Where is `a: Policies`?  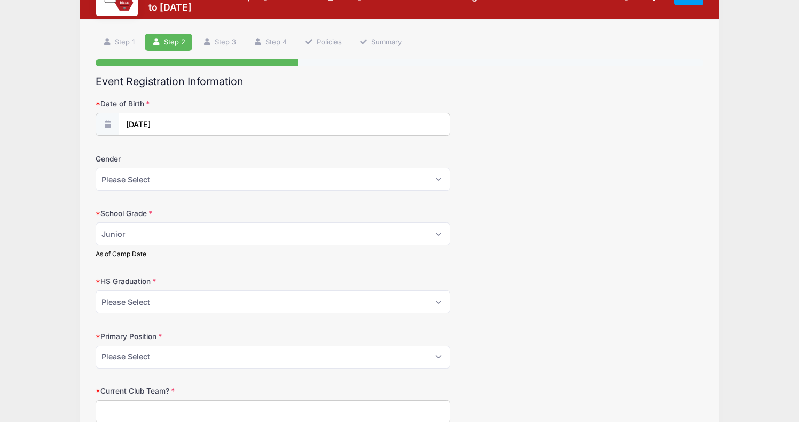 a: Policies is located at coordinates (323, 42).